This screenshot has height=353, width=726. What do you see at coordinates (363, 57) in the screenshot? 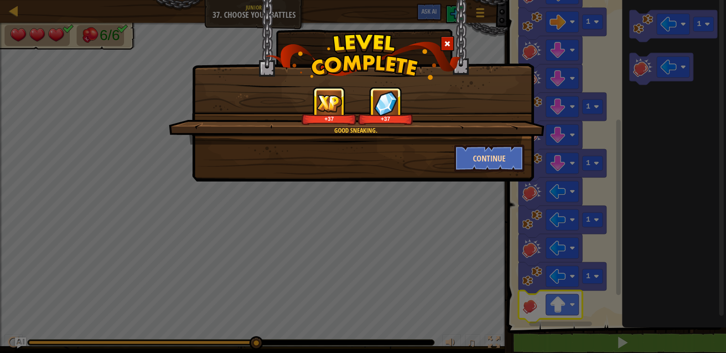
I see `img: level_complete.png` at bounding box center [363, 57].